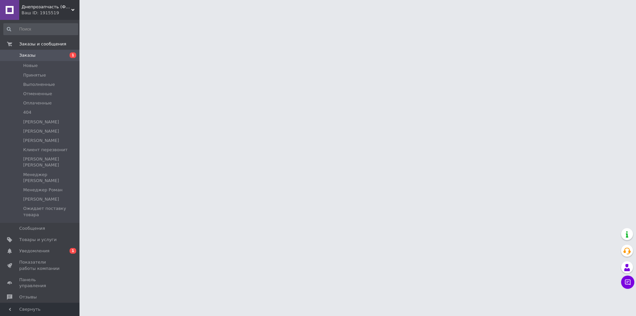 This screenshot has height=316, width=636. I want to click on span: Менеджер Роман, so click(43, 190).